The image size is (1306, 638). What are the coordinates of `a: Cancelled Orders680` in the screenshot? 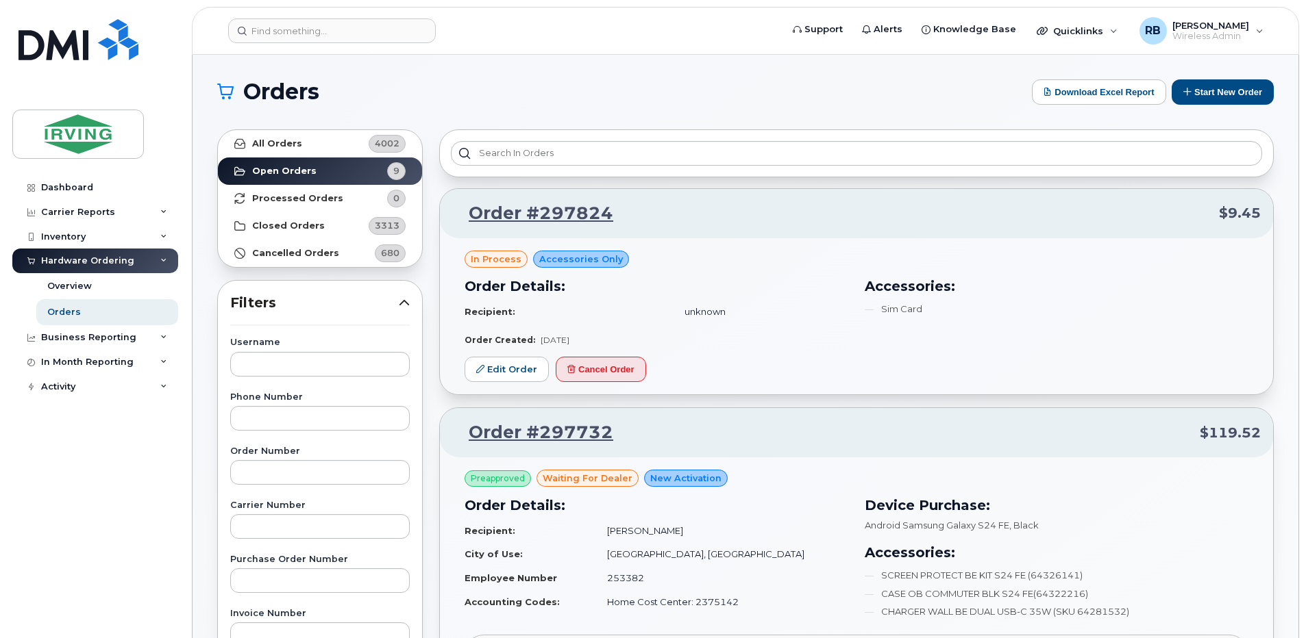 It's located at (320, 253).